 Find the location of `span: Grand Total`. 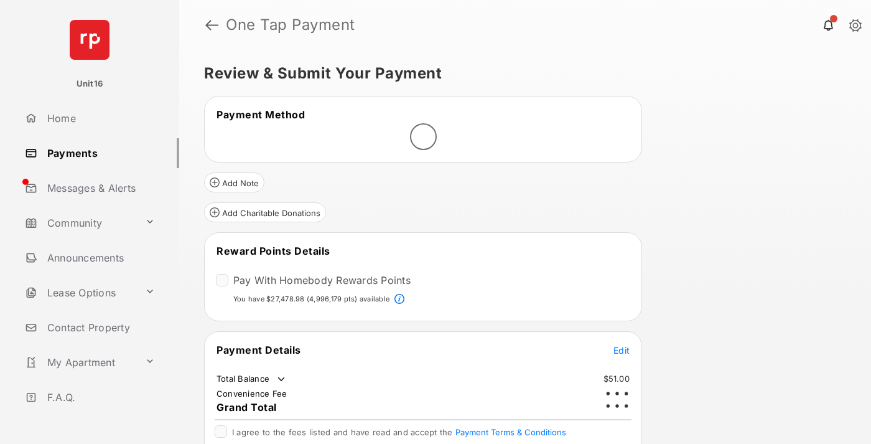

span: Grand Total is located at coordinates (246, 407).